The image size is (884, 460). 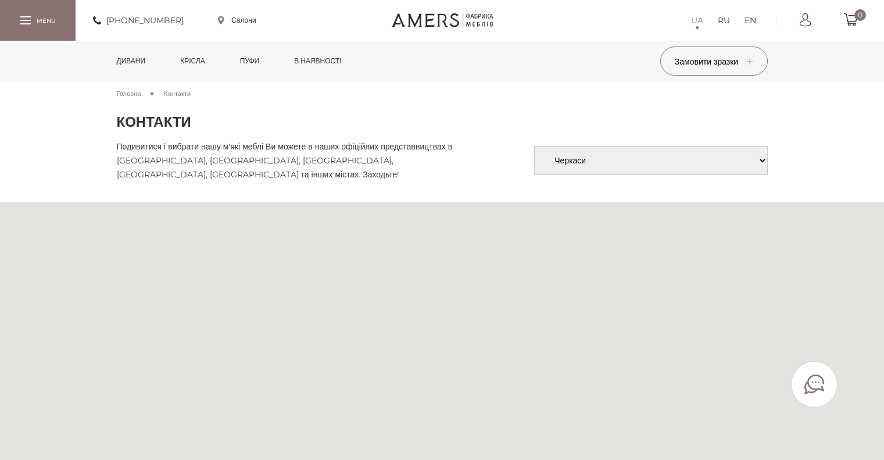 What do you see at coordinates (723, 20) in the screenshot?
I see `a: RU` at bounding box center [723, 20].